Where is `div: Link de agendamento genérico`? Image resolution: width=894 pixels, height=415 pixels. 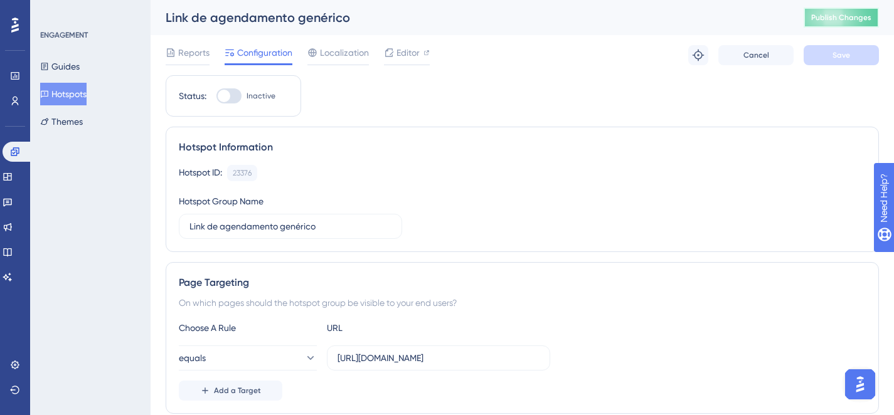 div: Link de agendamento genérico is located at coordinates (469, 18).